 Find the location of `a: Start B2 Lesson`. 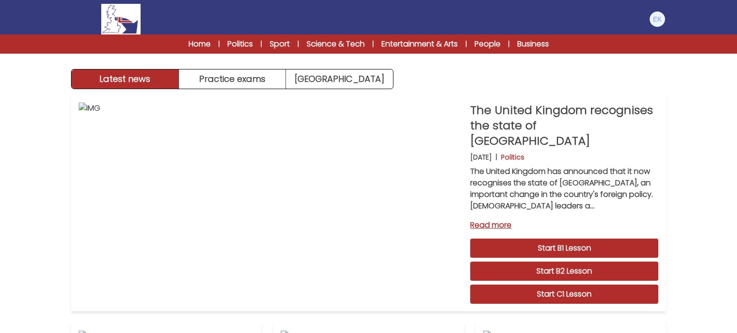

a: Start B2 Lesson is located at coordinates (564, 272).